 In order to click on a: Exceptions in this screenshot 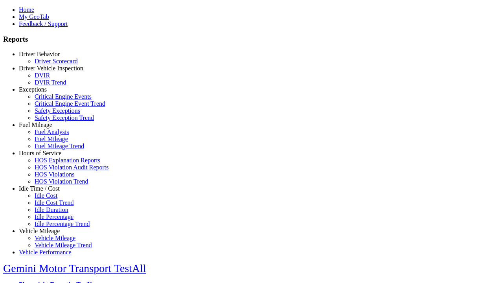, I will do `click(33, 89)`.